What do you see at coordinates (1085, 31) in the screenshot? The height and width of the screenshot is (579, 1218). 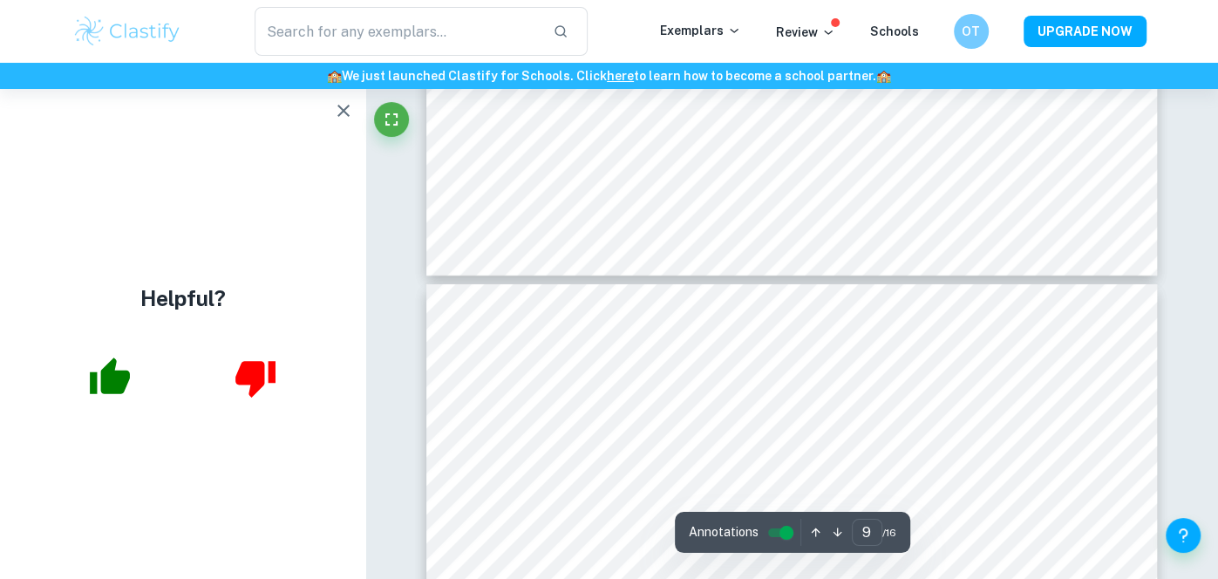 I see `button: UPGRADE NOW` at bounding box center [1085, 31].